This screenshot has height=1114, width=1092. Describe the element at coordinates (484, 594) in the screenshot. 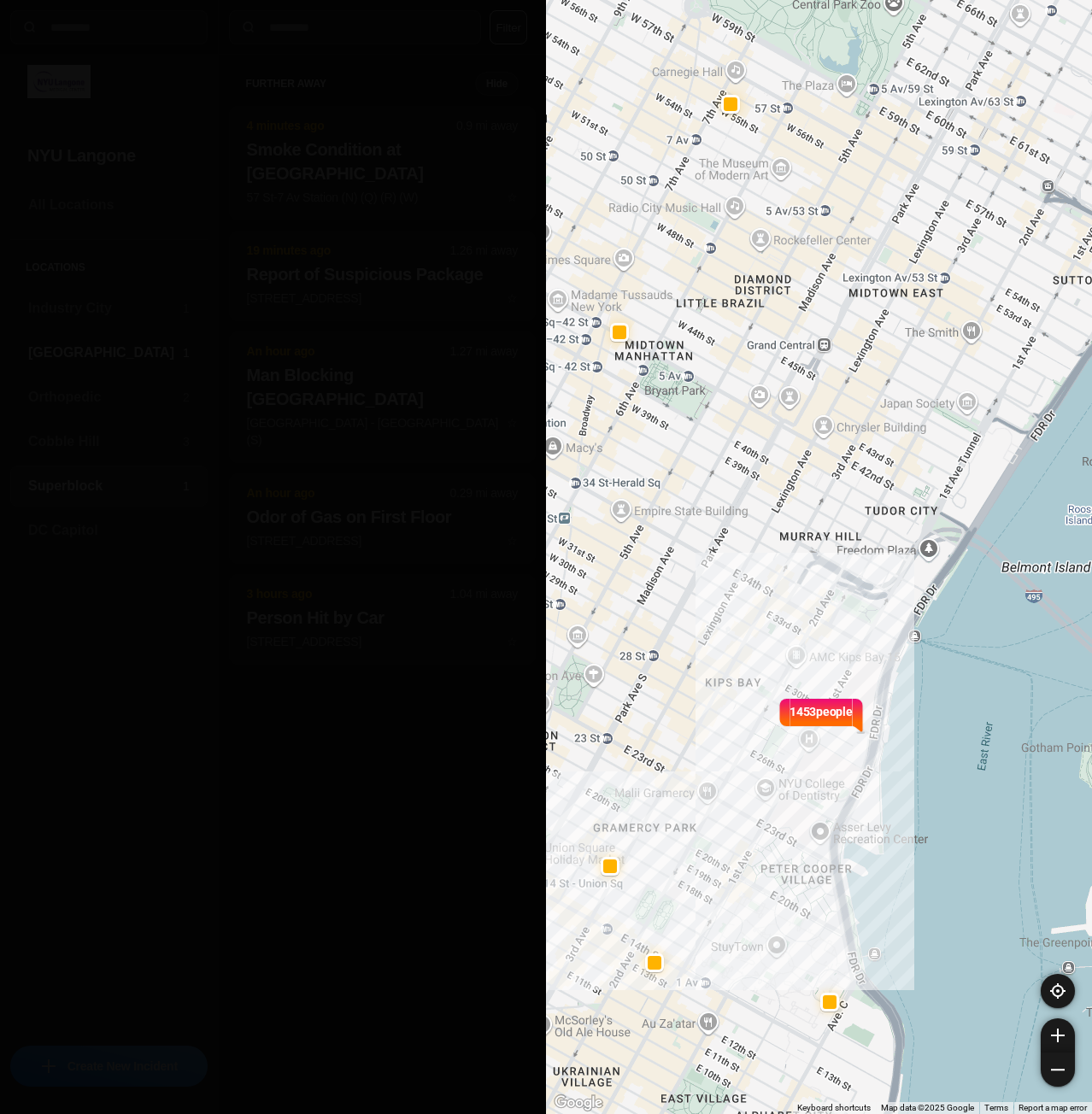

I see `p: 1.04 mi away` at that location.